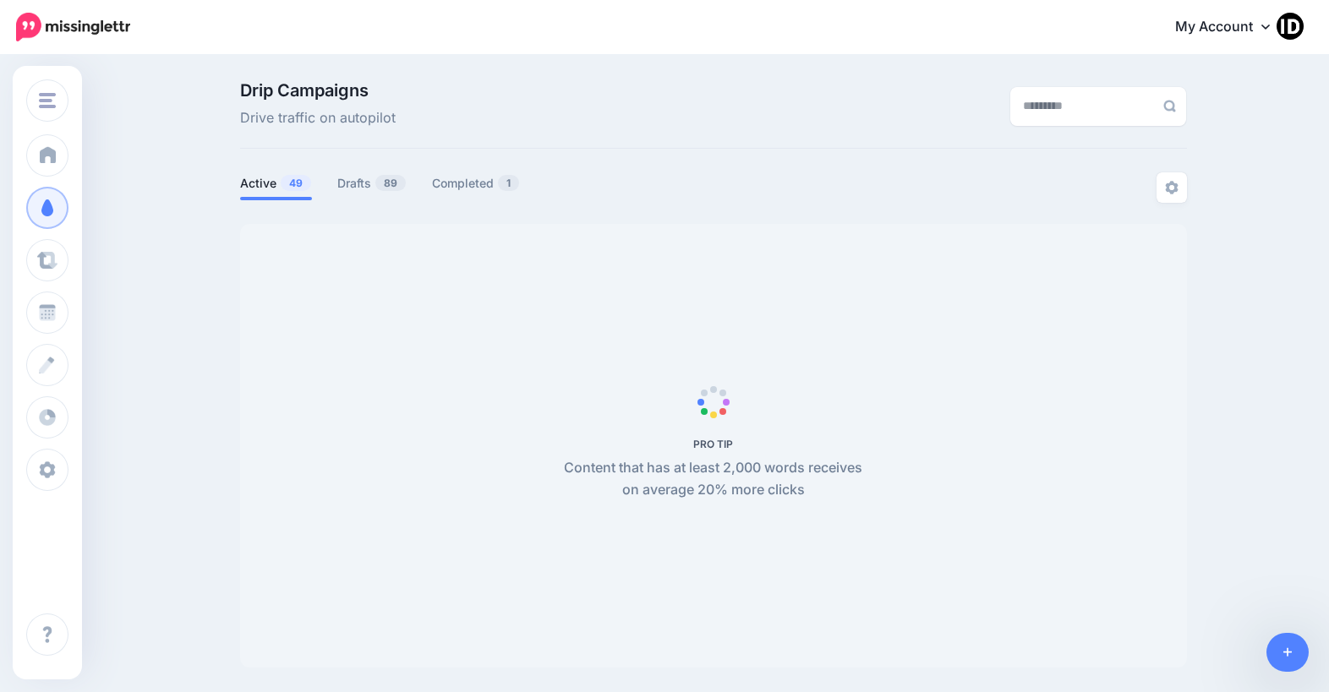 Image resolution: width=1329 pixels, height=692 pixels. Describe the element at coordinates (476, 183) in the screenshot. I see `a: Completed1` at that location.